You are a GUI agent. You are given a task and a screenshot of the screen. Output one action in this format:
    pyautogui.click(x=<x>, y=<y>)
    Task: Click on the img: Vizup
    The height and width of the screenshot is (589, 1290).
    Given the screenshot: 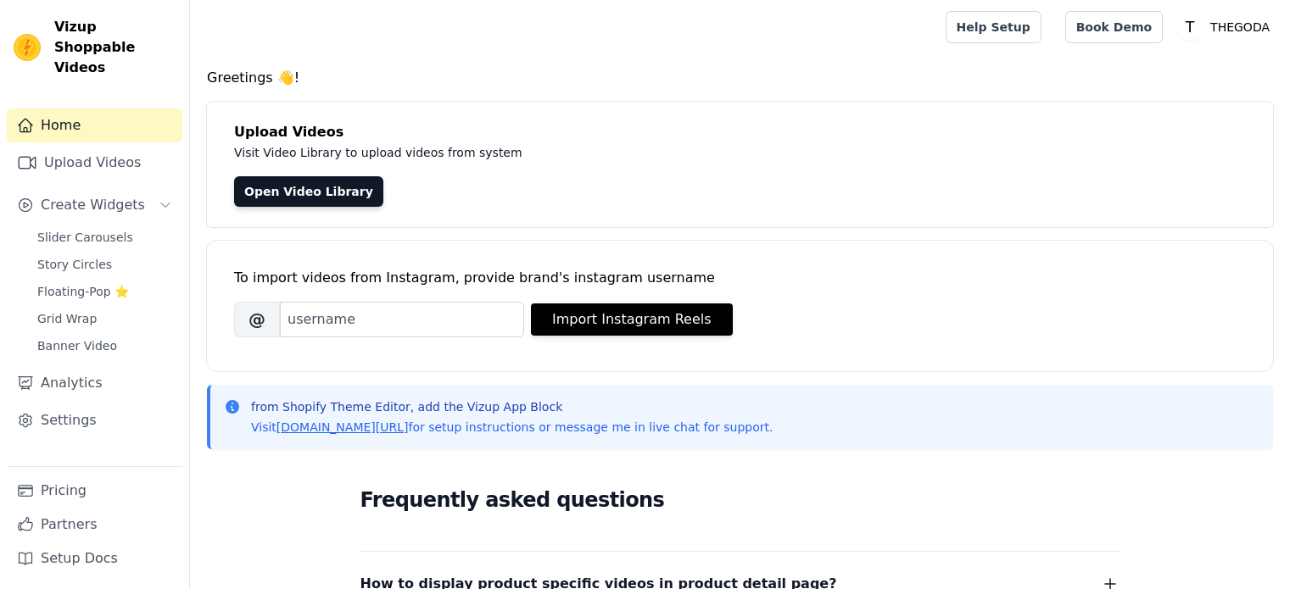 What is the action you would take?
    pyautogui.click(x=27, y=47)
    